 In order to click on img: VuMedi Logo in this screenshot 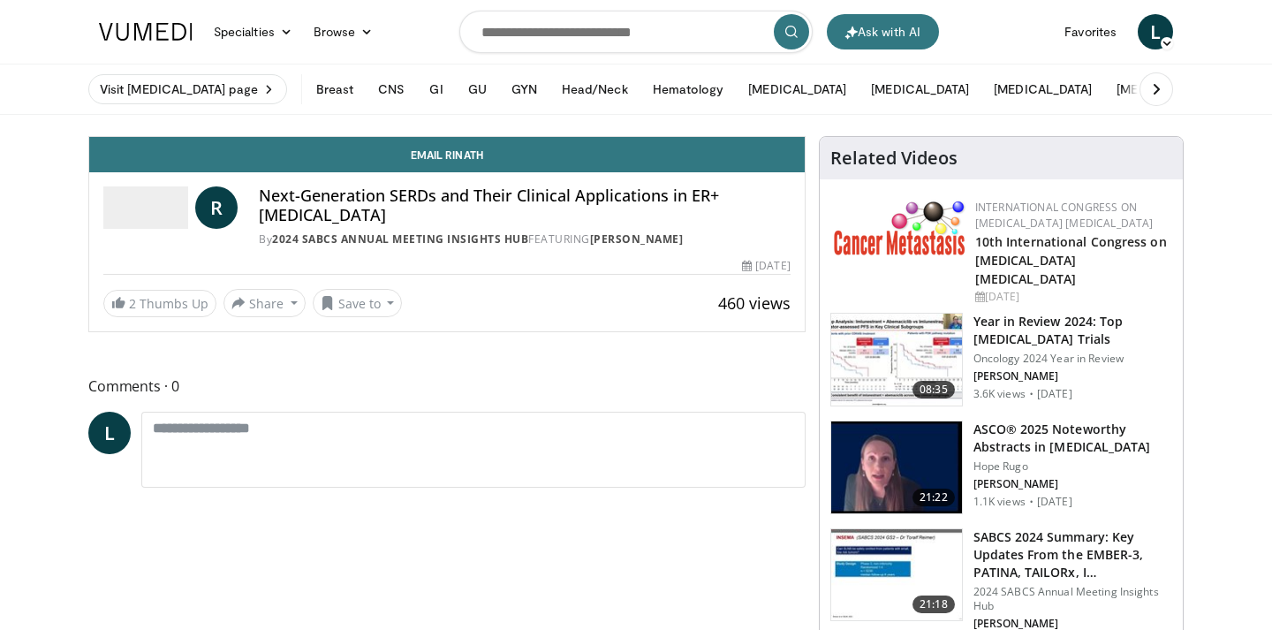, I will do `click(146, 32)`.